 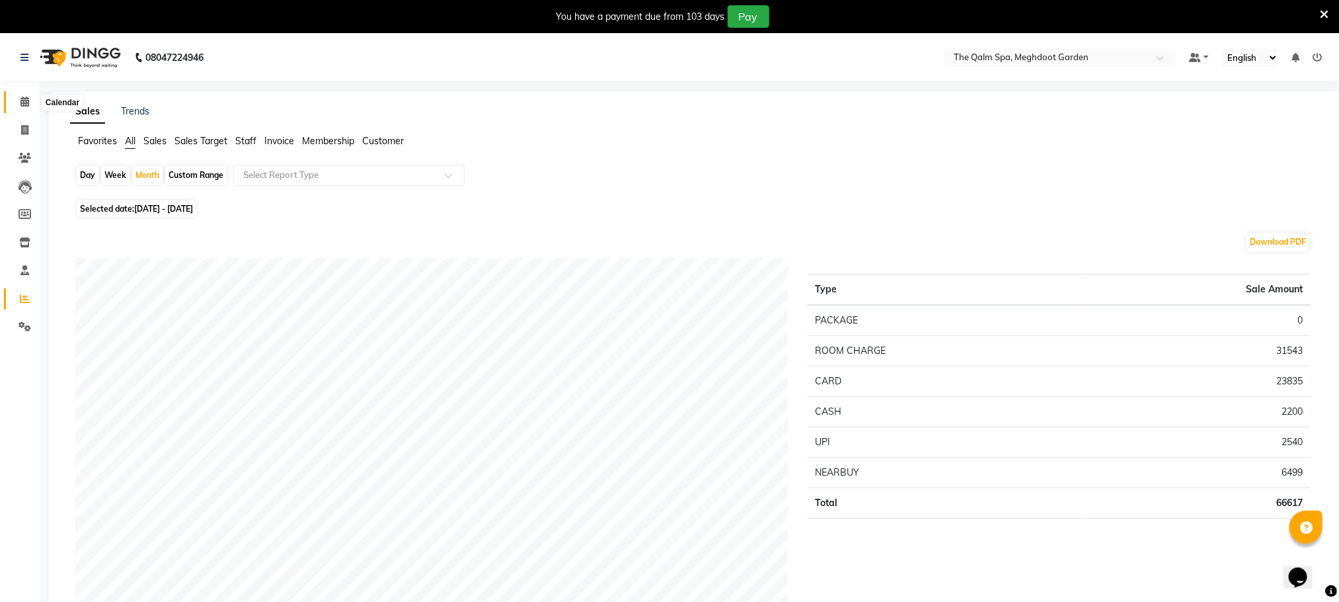 What do you see at coordinates (945, 503) in the screenshot?
I see `td: Total` at bounding box center [945, 503].